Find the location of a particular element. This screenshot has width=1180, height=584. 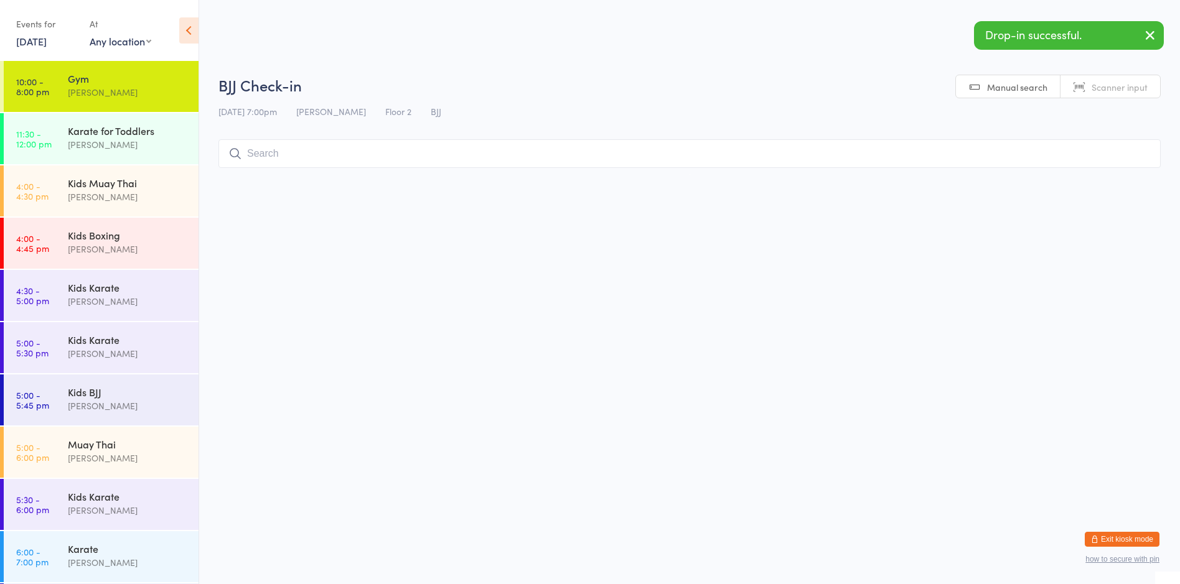

button: Exit kiosk mode is located at coordinates (1122, 539).